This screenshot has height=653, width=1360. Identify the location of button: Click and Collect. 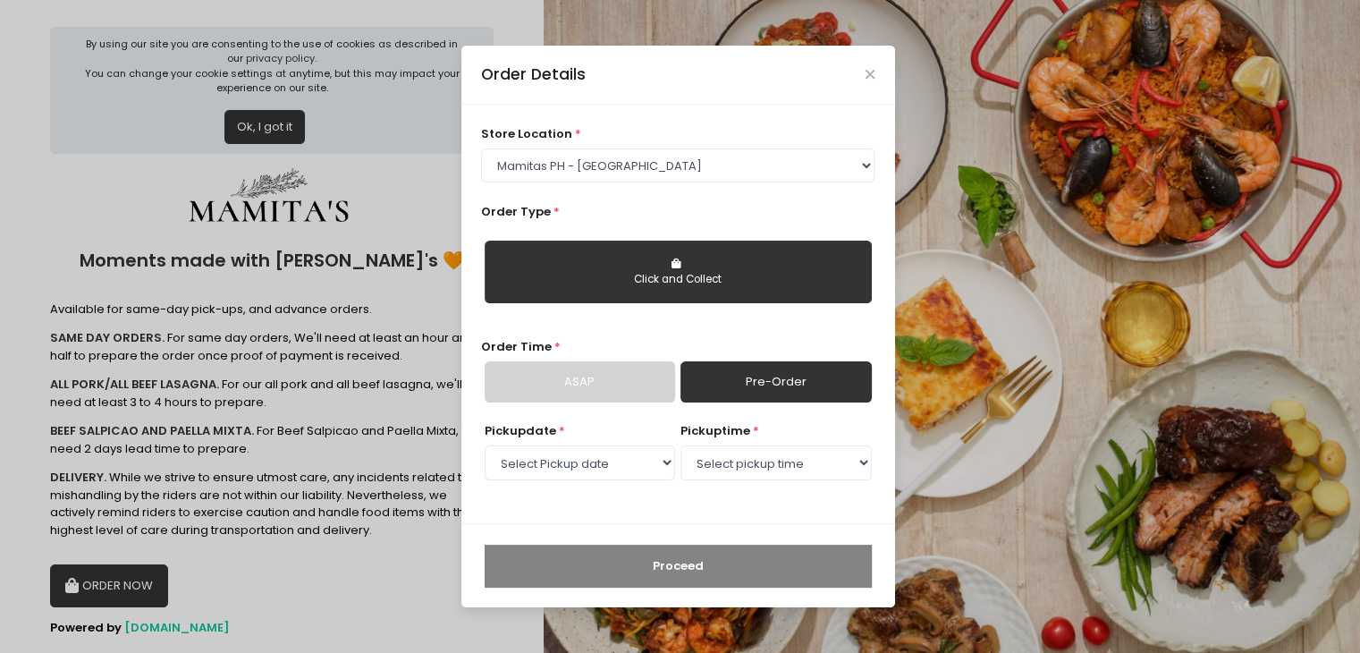
(678, 272).